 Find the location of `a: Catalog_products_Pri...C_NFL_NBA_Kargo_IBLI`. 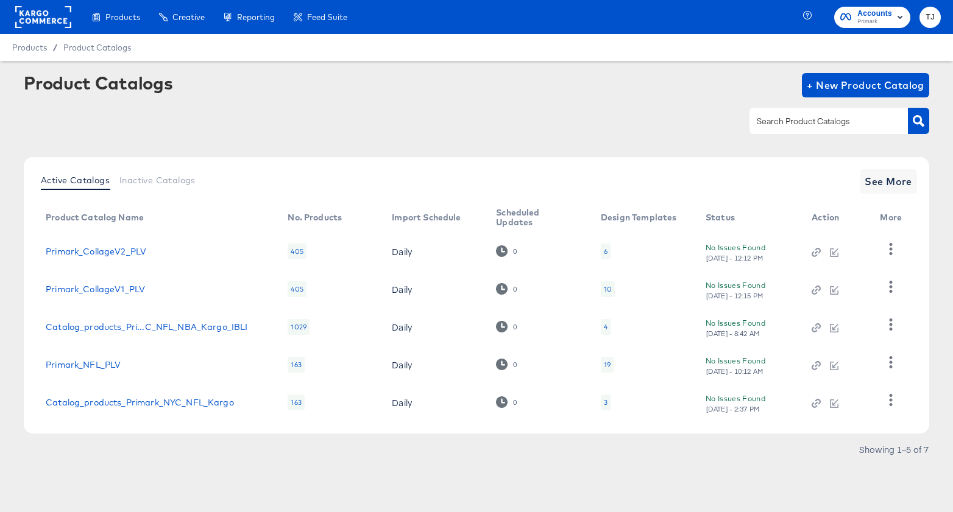

a: Catalog_products_Pri...C_NFL_NBA_Kargo_IBLI is located at coordinates (146, 327).